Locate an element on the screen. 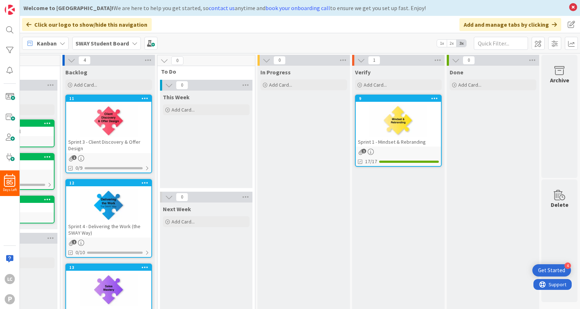 The image size is (580, 309). span: To Do is located at coordinates (203, 72).